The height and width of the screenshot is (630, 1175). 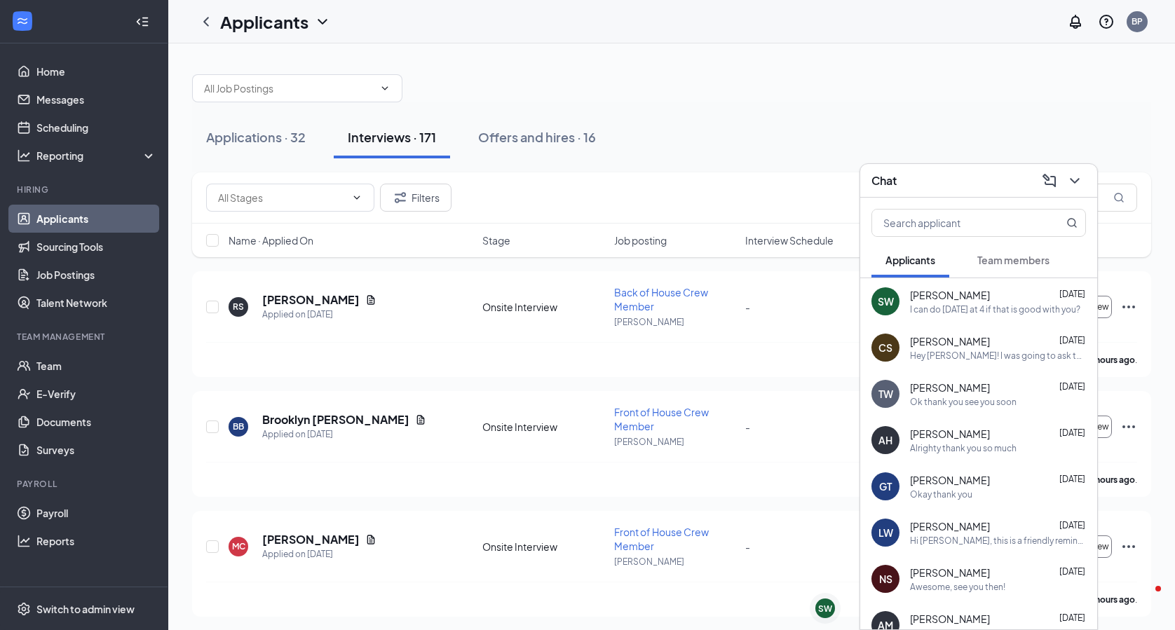 What do you see at coordinates (96, 422) in the screenshot?
I see `a: Documents` at bounding box center [96, 422].